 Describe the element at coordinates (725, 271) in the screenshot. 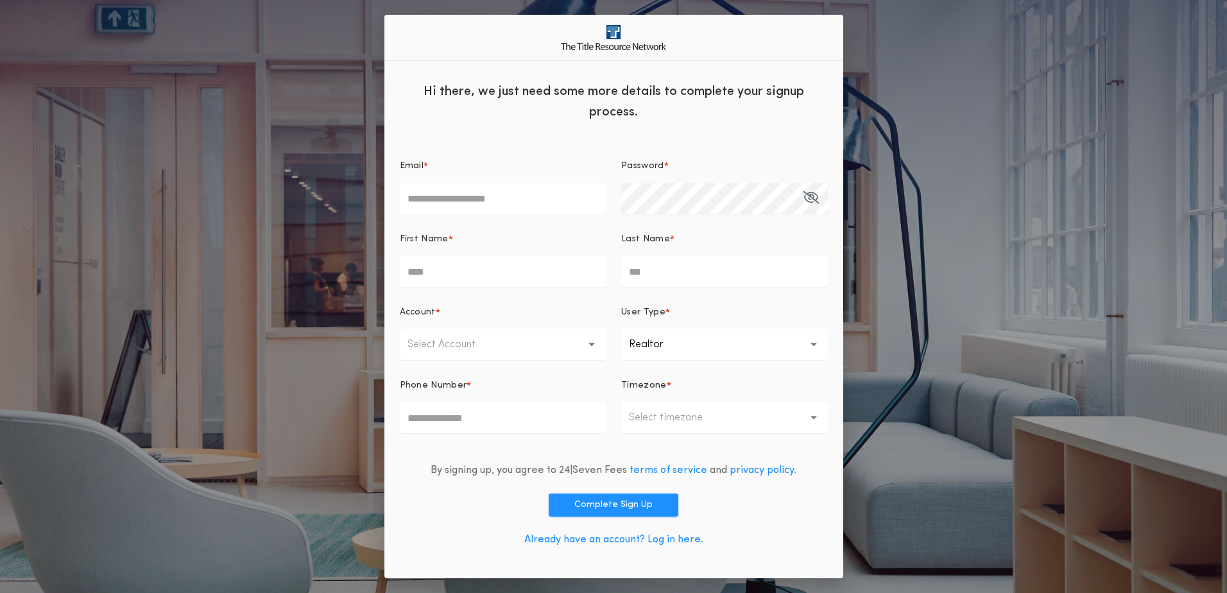

I see `input: Last Name*` at that location.